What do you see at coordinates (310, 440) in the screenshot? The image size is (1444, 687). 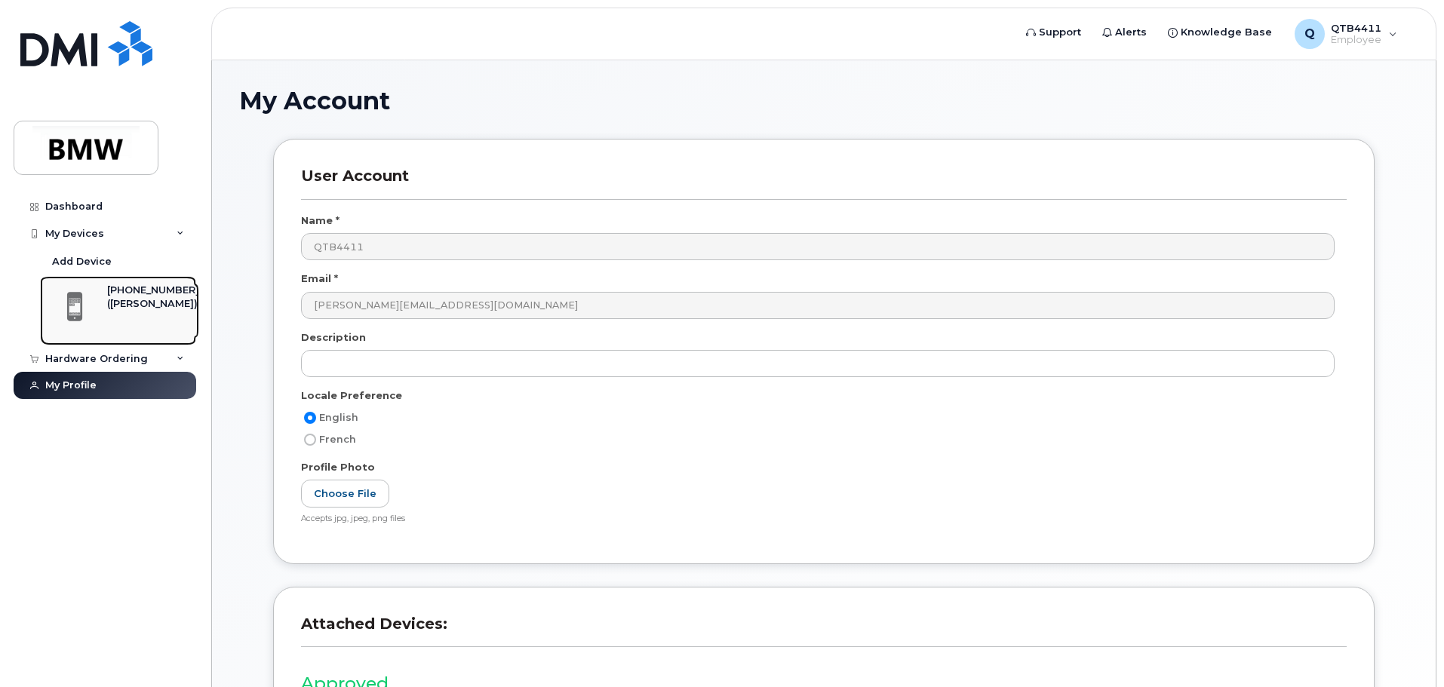 I see `input: French` at bounding box center [310, 440].